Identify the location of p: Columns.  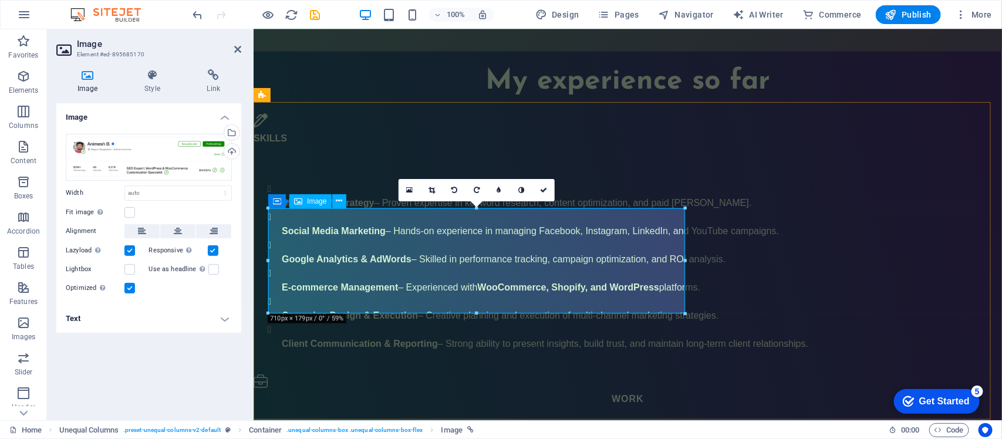
(23, 126).